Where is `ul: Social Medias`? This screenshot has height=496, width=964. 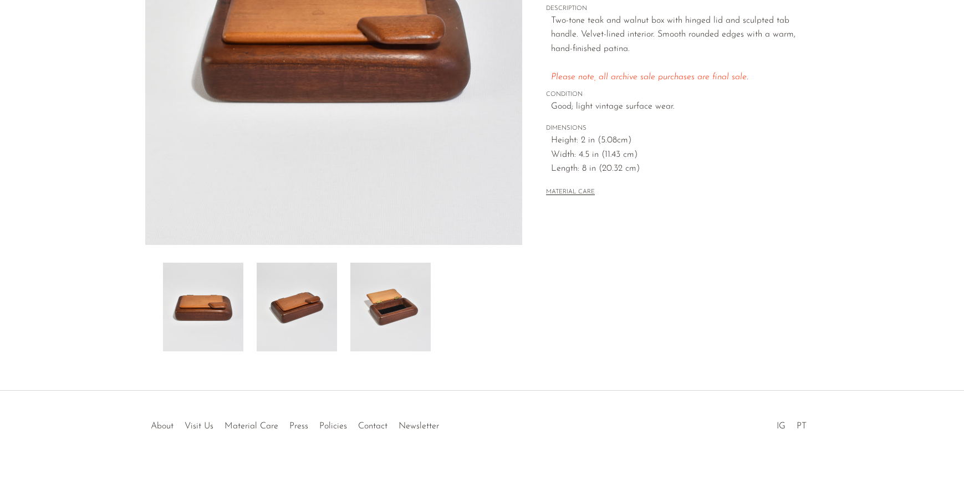
ul: Social Medias is located at coordinates (791, 423).